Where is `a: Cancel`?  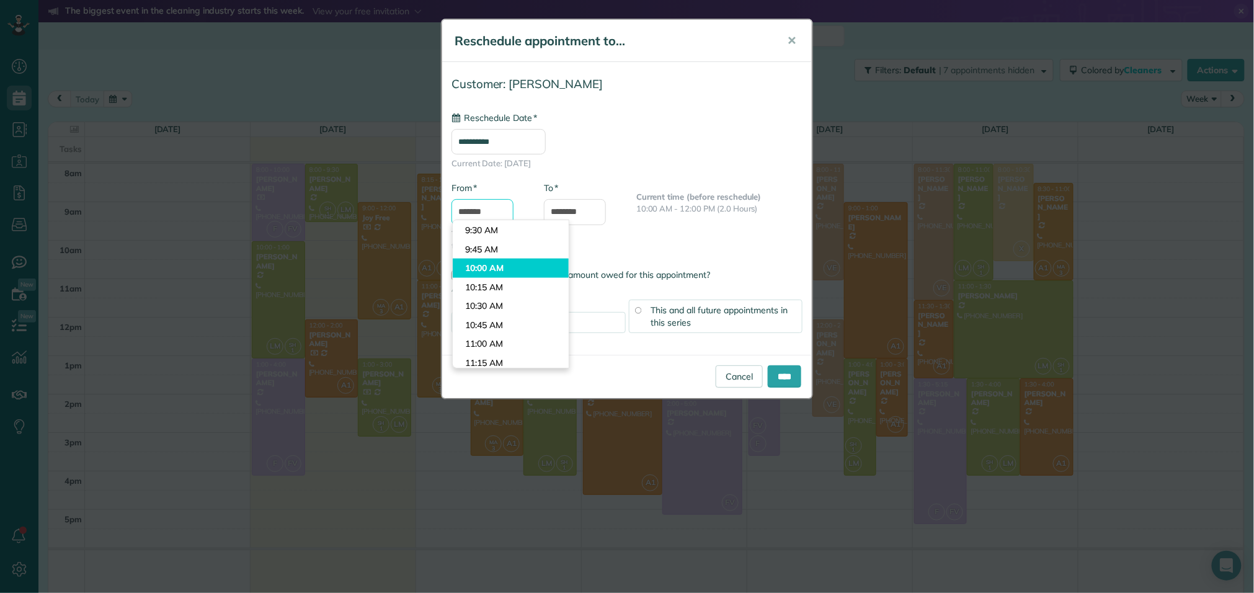 a: Cancel is located at coordinates (739, 377).